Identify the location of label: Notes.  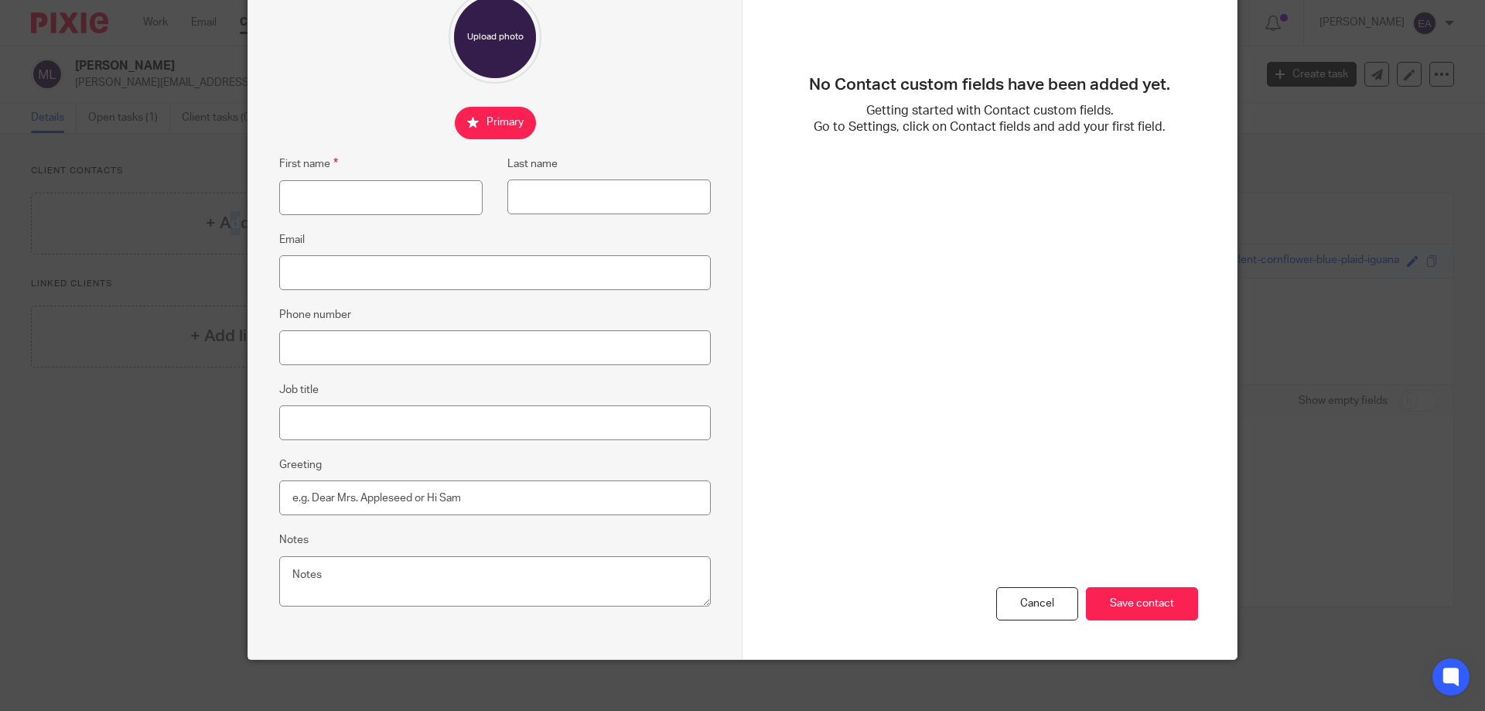
(294, 540).